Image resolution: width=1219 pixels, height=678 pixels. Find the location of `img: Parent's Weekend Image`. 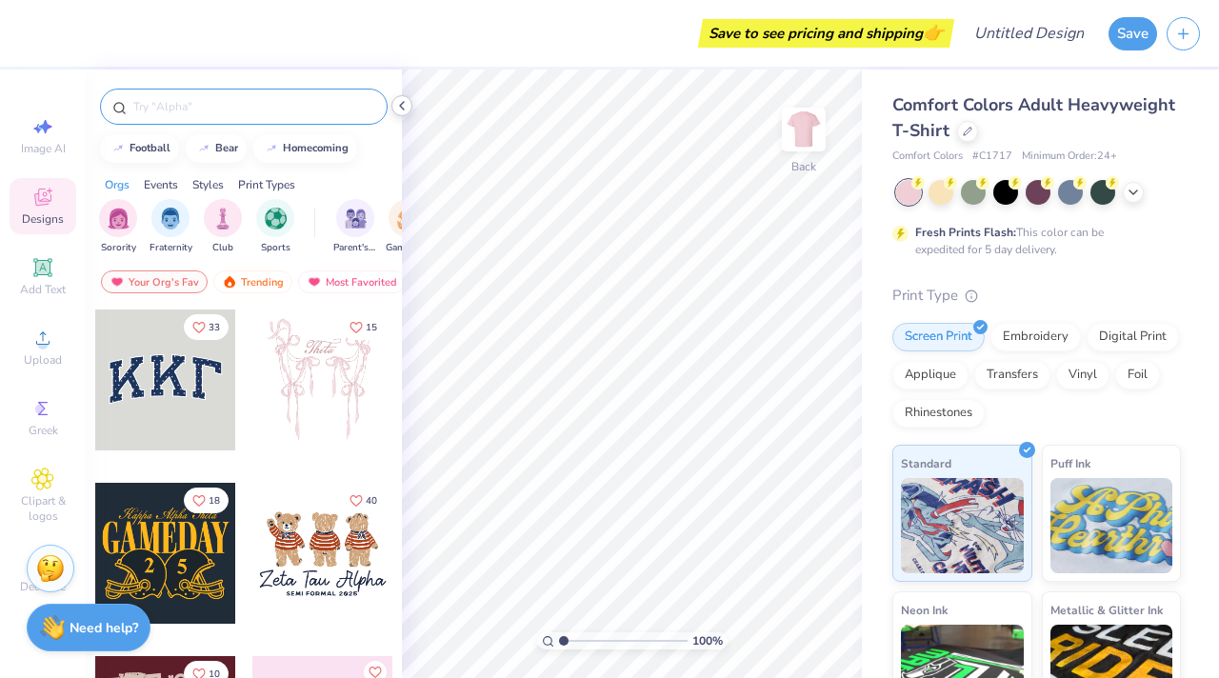

img: Parent's Weekend Image is located at coordinates (355, 218).